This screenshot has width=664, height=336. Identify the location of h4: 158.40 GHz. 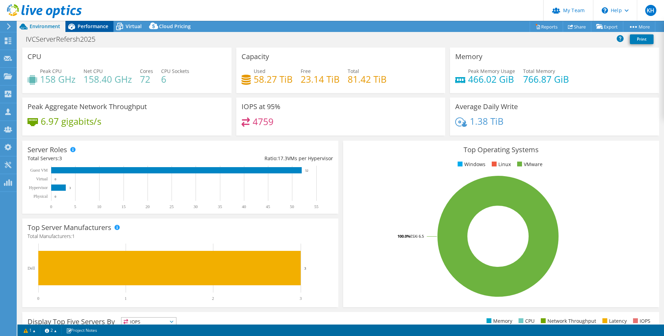
(107, 79).